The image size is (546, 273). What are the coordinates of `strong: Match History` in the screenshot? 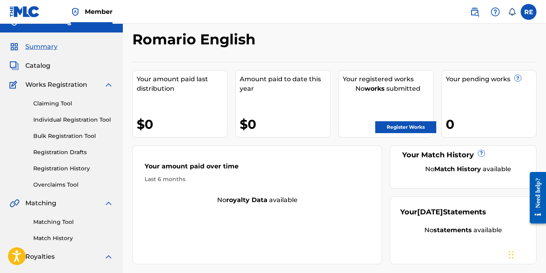 It's located at (458, 169).